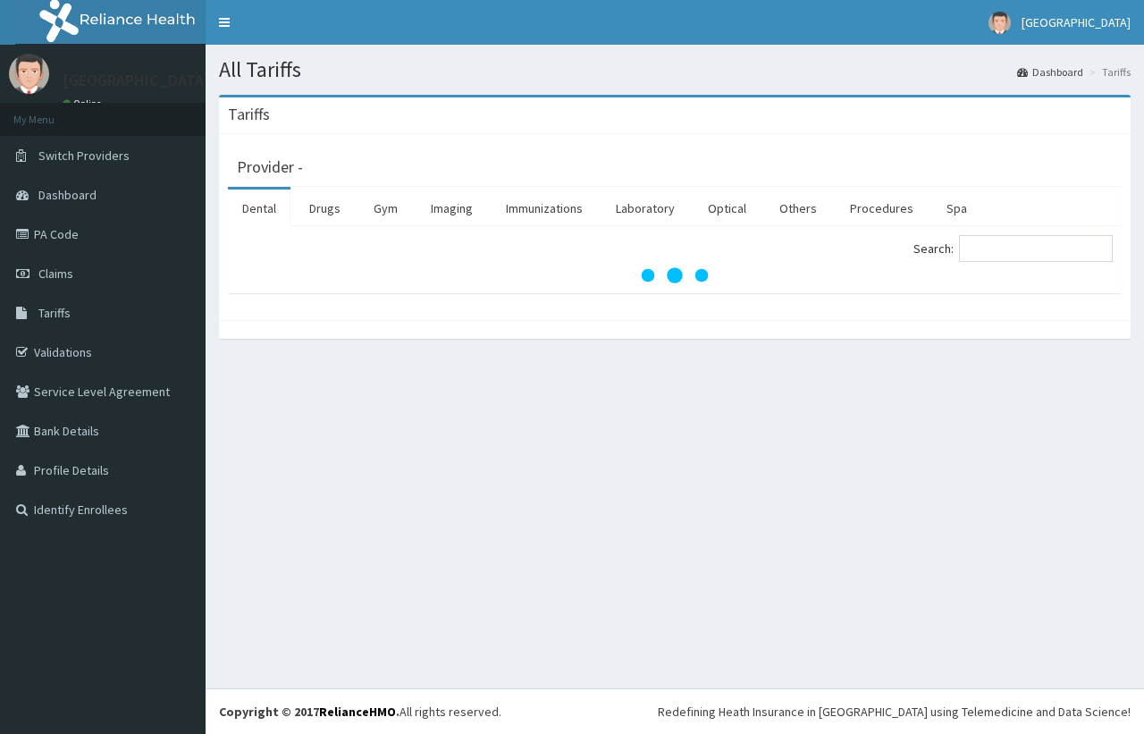 The image size is (1144, 734). Describe the element at coordinates (55, 313) in the screenshot. I see `span: Tariffs` at that location.